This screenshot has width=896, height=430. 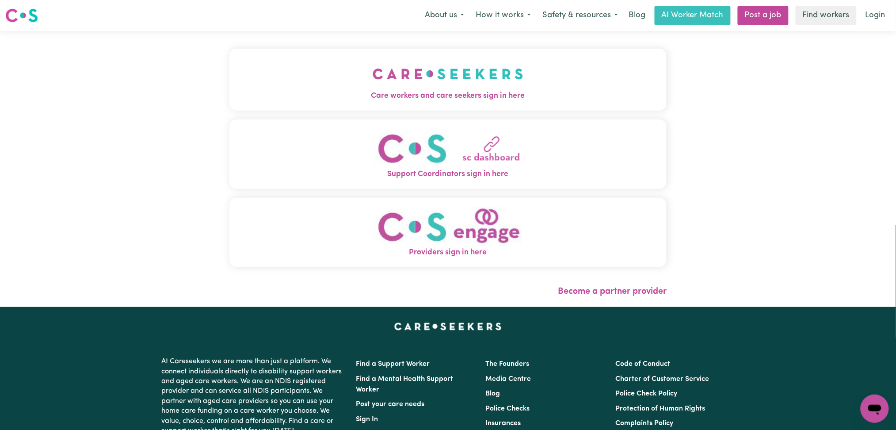 What do you see at coordinates (22, 15) in the screenshot?
I see `img: Careseekers logo` at bounding box center [22, 15].